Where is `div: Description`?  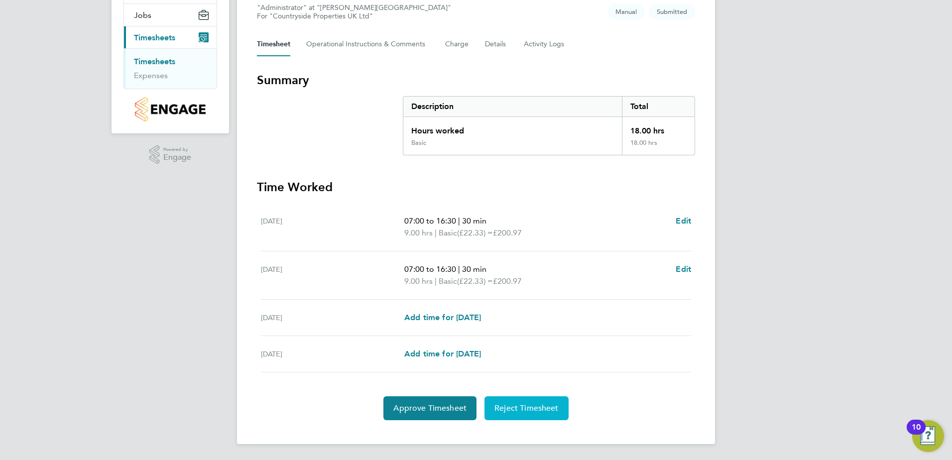 div: Description is located at coordinates (512, 107).